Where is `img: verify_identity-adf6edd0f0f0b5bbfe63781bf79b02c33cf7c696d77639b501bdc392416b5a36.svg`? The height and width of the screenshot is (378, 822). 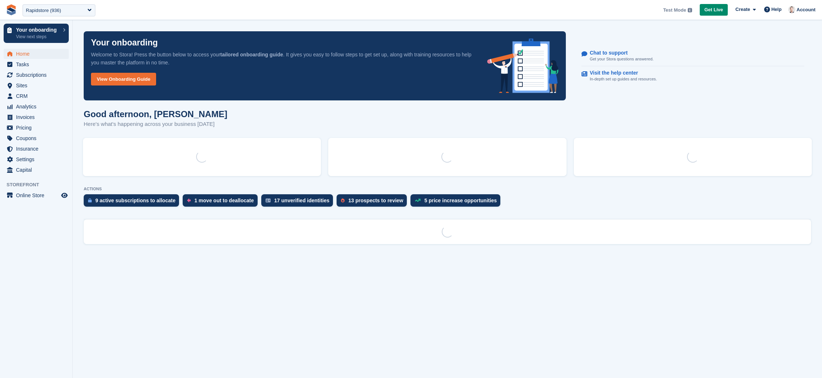
img: verify_identity-adf6edd0f0f0b5bbfe63781bf79b02c33cf7c696d77639b501bdc392416b5a36.svg is located at coordinates (268, 201).